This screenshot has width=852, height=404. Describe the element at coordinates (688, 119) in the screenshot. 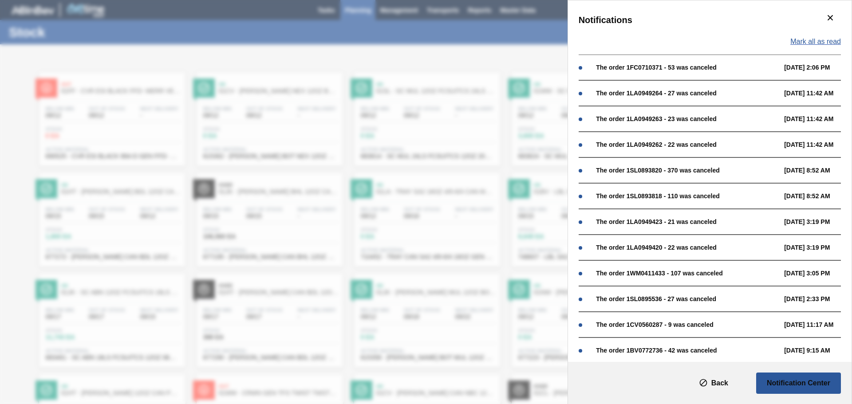

I see `div: The order 1LA0949263 - 23 was canceled` at that location.